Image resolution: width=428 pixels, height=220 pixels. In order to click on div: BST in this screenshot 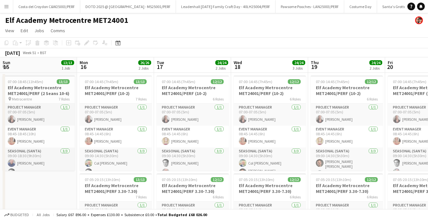, I will do `click(43, 53)`.